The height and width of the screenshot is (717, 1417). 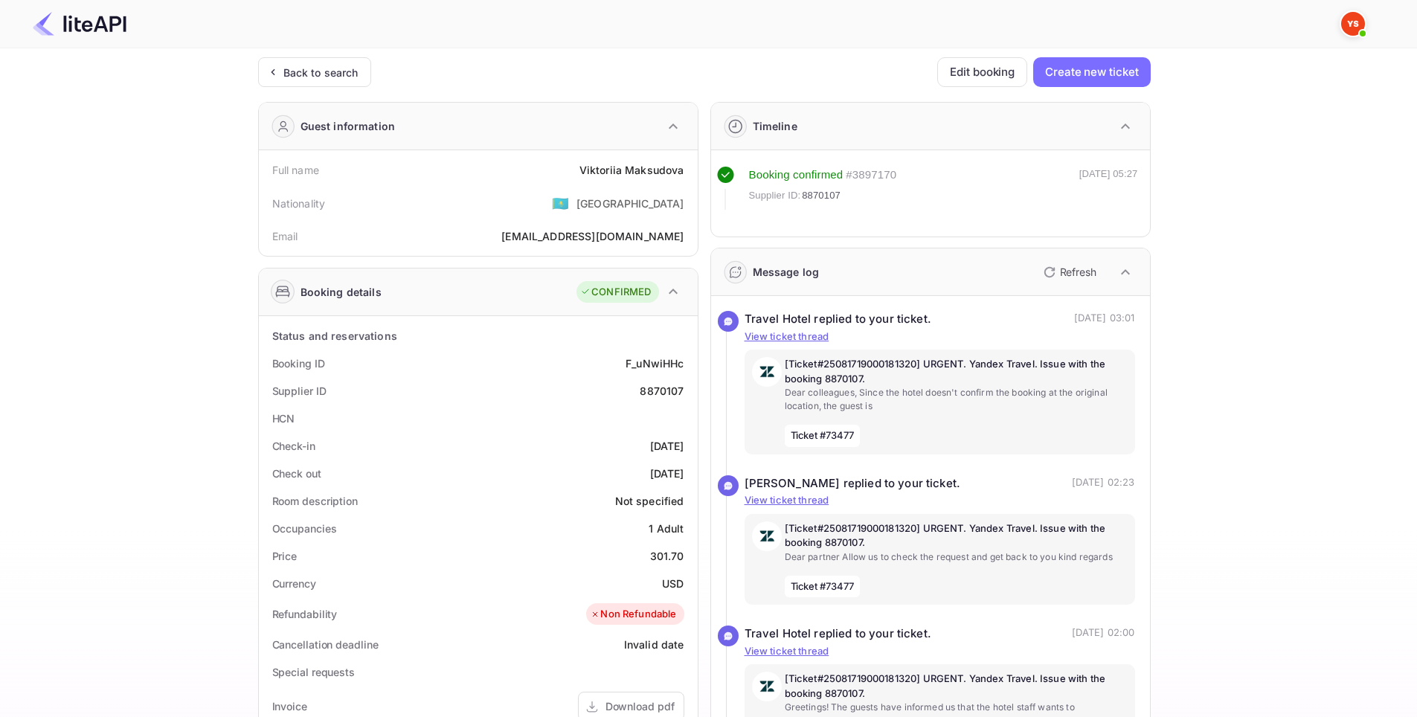 I want to click on div: Email, so click(x=285, y=236).